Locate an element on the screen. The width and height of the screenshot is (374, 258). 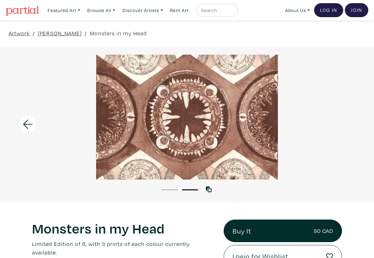
button: 2 of 2 is located at coordinates (190, 190).